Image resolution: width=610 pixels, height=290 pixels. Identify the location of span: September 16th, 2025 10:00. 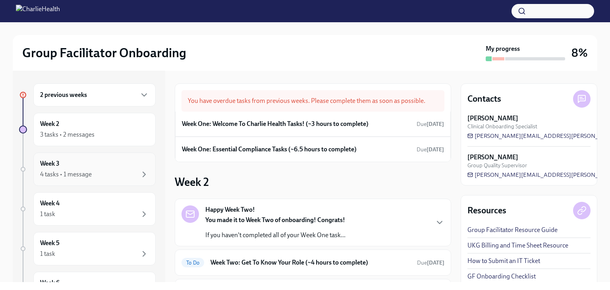
(431, 263).